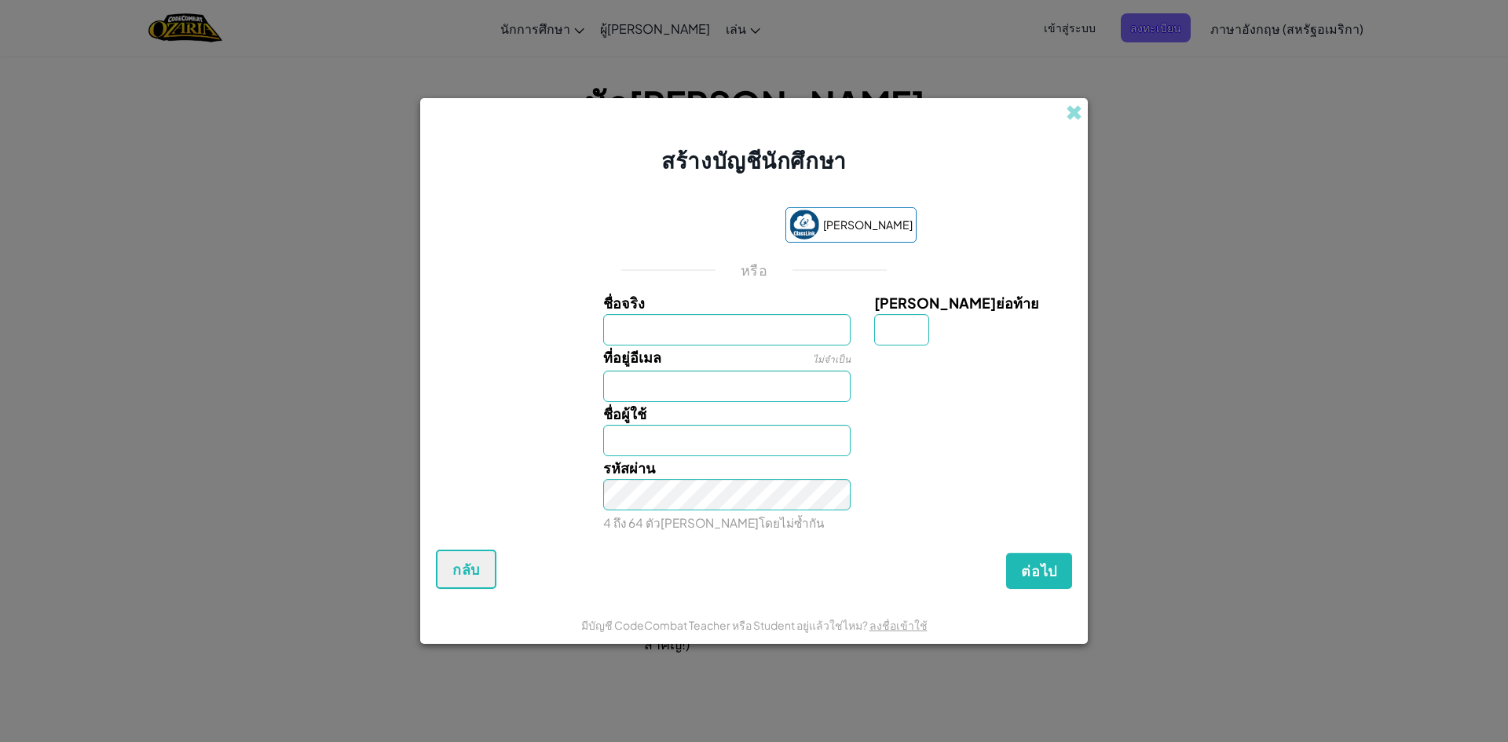 This screenshot has height=742, width=1508. I want to click on font: ชื่อผู้ใช้, so click(624, 413).